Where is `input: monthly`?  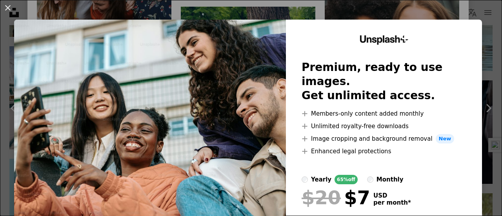
input: monthly is located at coordinates (370, 180).